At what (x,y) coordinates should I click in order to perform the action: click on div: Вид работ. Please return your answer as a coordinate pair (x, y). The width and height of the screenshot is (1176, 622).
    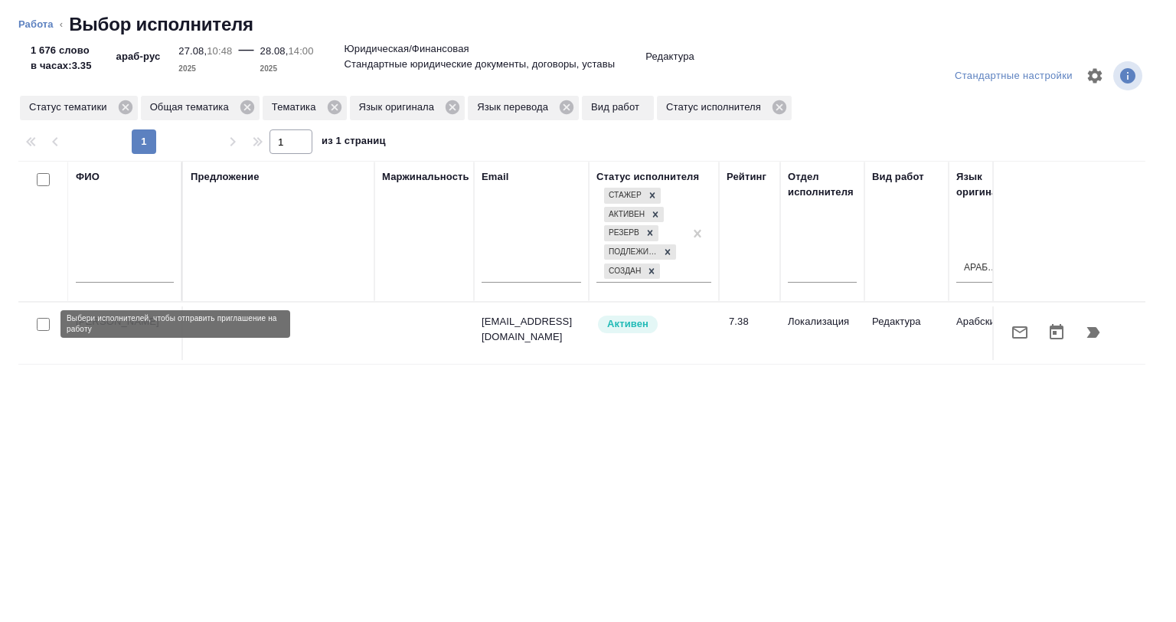
    Looking at the image, I should click on (898, 177).